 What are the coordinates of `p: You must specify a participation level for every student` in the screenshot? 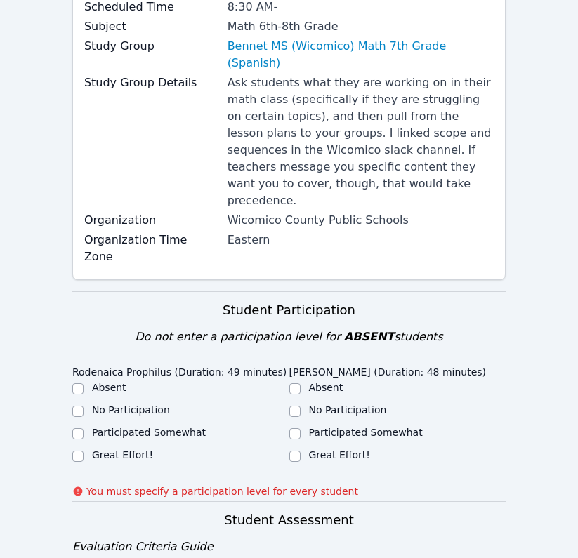 It's located at (222, 492).